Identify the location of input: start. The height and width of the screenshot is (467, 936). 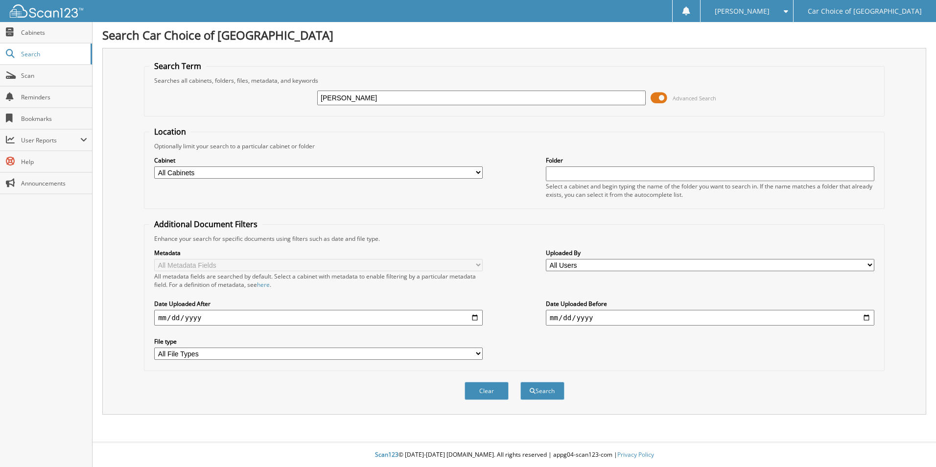
(318, 318).